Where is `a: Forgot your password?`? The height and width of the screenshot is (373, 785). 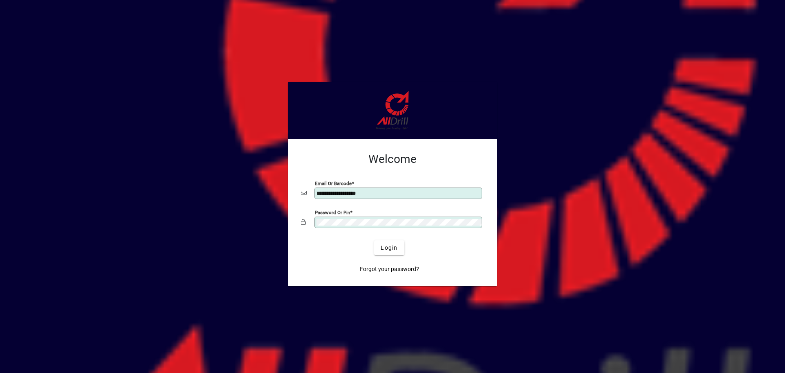
a: Forgot your password? is located at coordinates (389, 269).